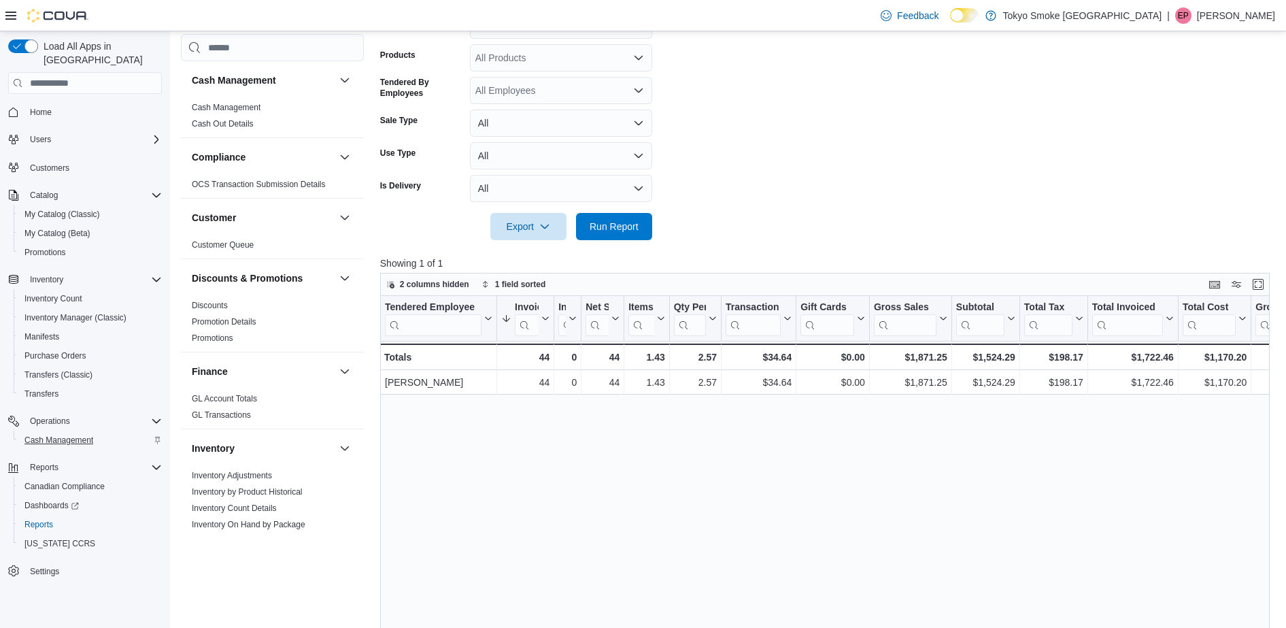 The height and width of the screenshot is (628, 1286). I want to click on div: Cash Management, so click(272, 118).